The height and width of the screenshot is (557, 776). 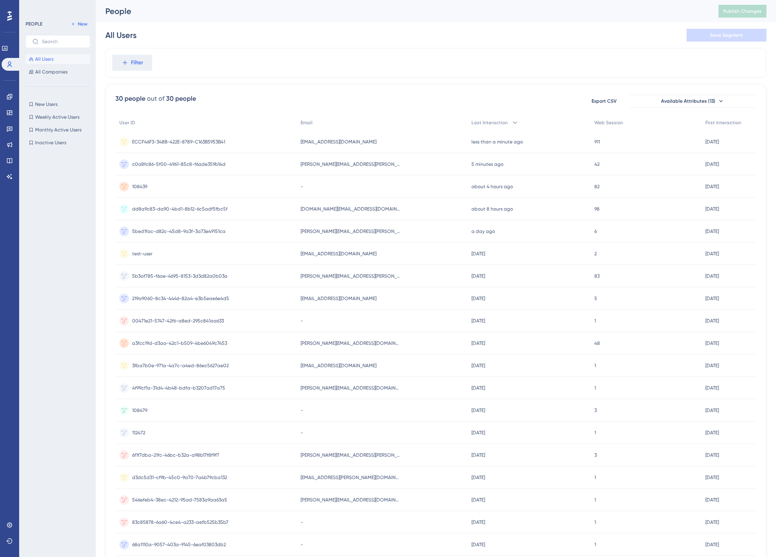 I want to click on span: 112472, so click(x=139, y=432).